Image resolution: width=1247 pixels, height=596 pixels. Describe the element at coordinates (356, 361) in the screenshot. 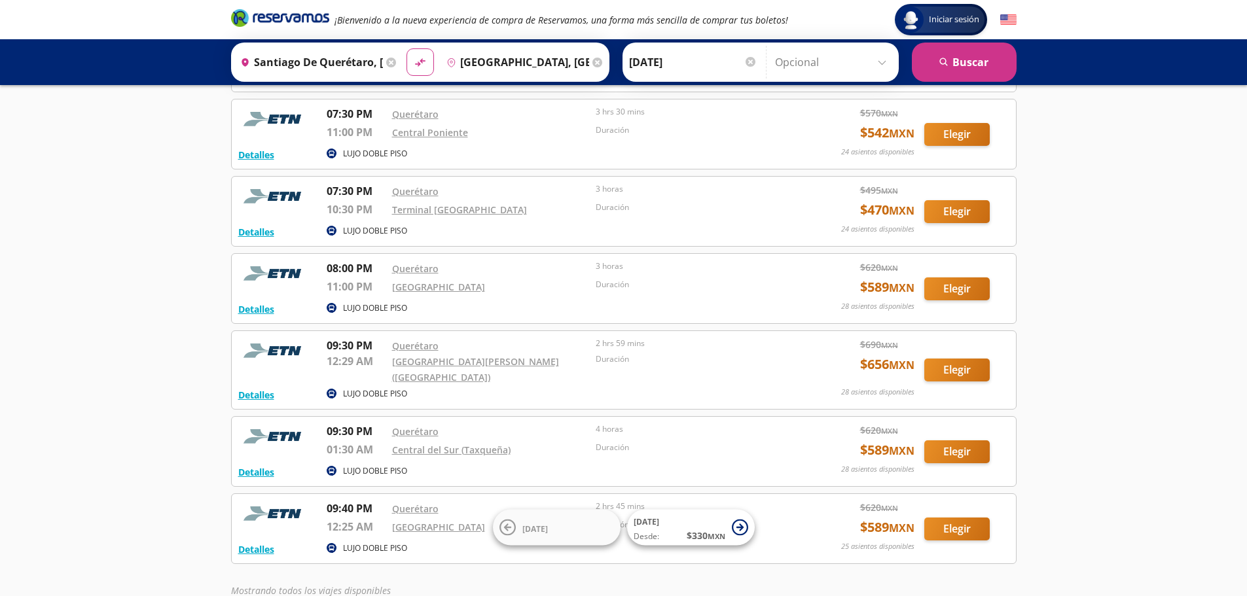

I see `p: 12:29 AM` at that location.